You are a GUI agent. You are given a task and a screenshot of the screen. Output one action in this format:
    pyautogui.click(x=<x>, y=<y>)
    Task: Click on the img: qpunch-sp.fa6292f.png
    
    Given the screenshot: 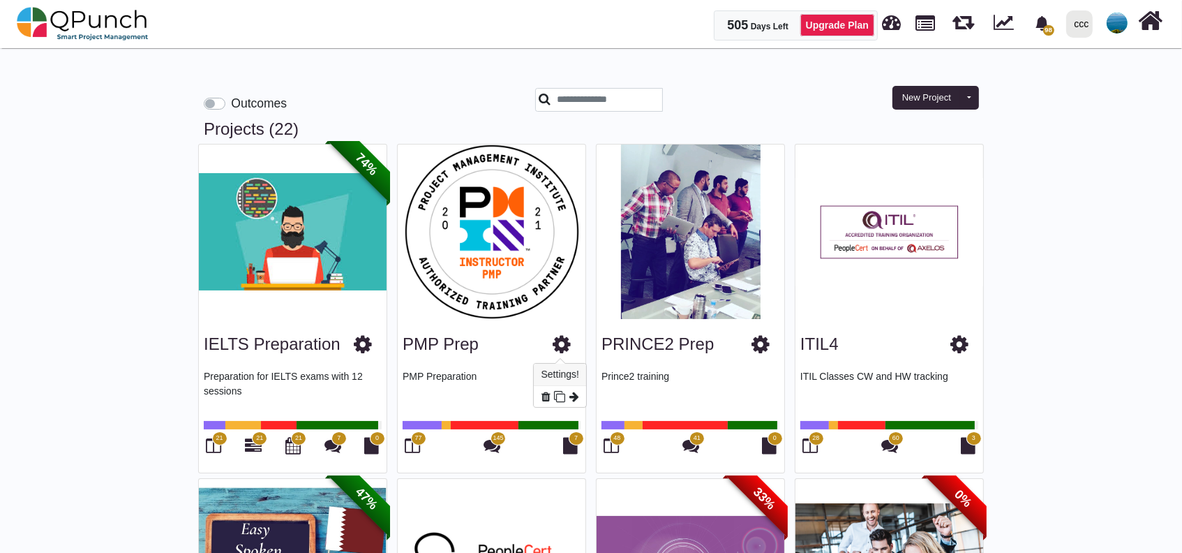 What is the action you would take?
    pyautogui.click(x=82, y=24)
    